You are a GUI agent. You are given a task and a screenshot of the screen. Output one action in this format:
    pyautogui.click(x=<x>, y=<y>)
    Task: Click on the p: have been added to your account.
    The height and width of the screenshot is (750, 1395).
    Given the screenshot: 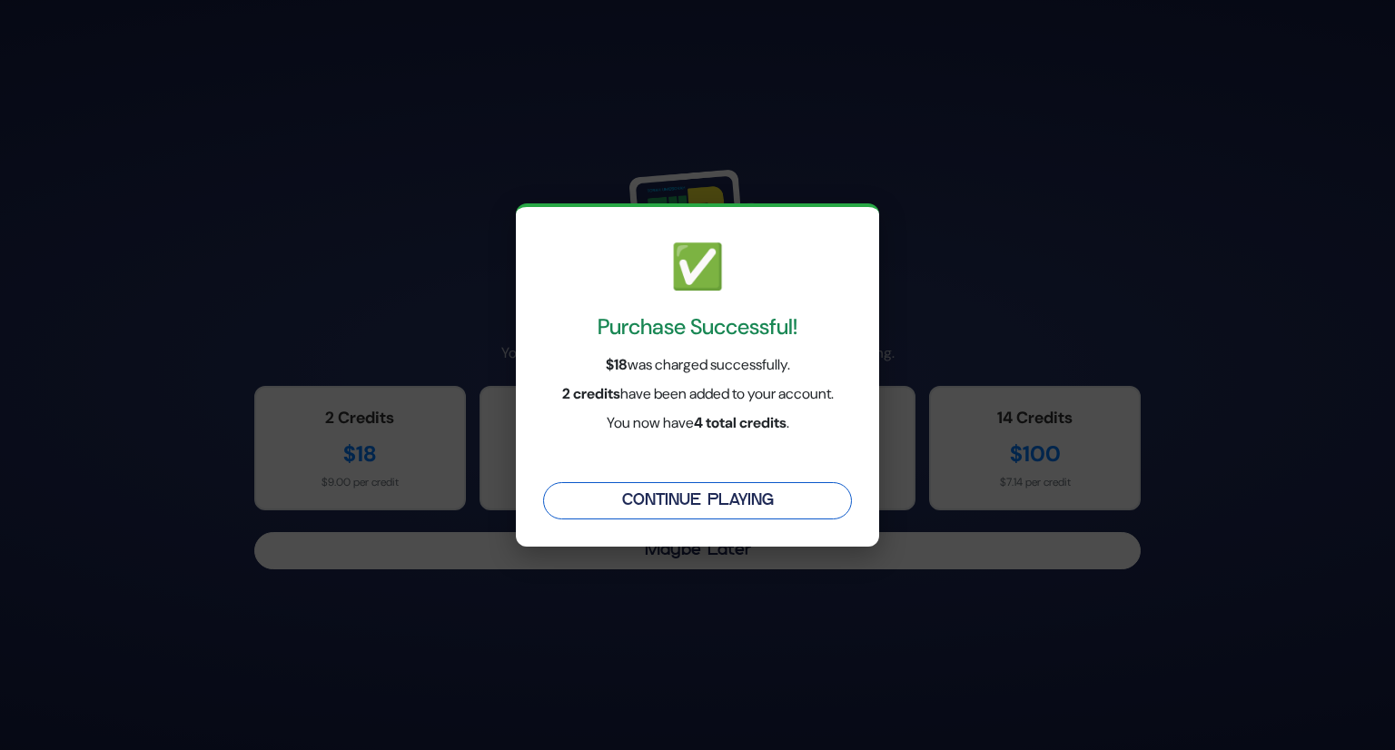 What is the action you would take?
    pyautogui.click(x=698, y=394)
    